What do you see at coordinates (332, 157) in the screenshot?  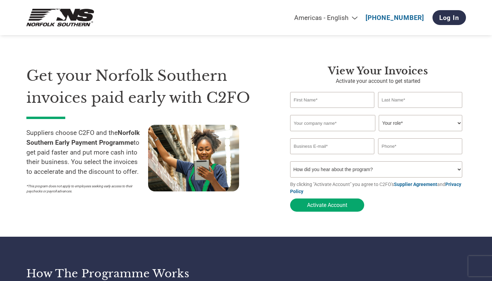 I see `div: Inavlid Email Address` at bounding box center [332, 157].